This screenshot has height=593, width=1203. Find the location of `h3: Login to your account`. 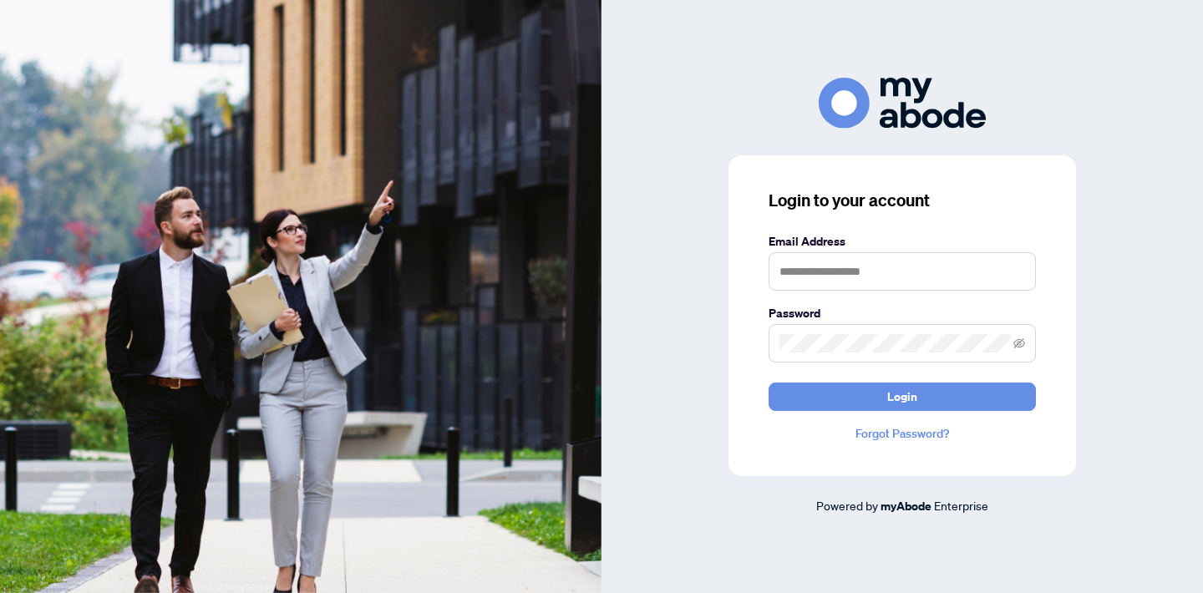

h3: Login to your account is located at coordinates (902, 201).